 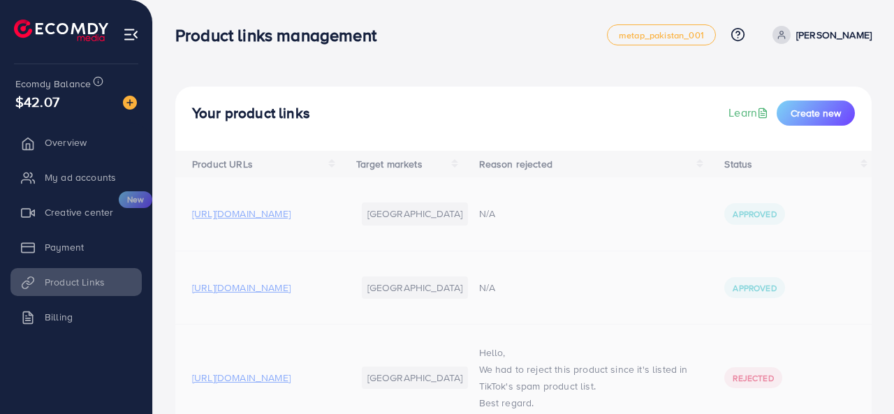 I want to click on a: Learn, so click(x=749, y=112).